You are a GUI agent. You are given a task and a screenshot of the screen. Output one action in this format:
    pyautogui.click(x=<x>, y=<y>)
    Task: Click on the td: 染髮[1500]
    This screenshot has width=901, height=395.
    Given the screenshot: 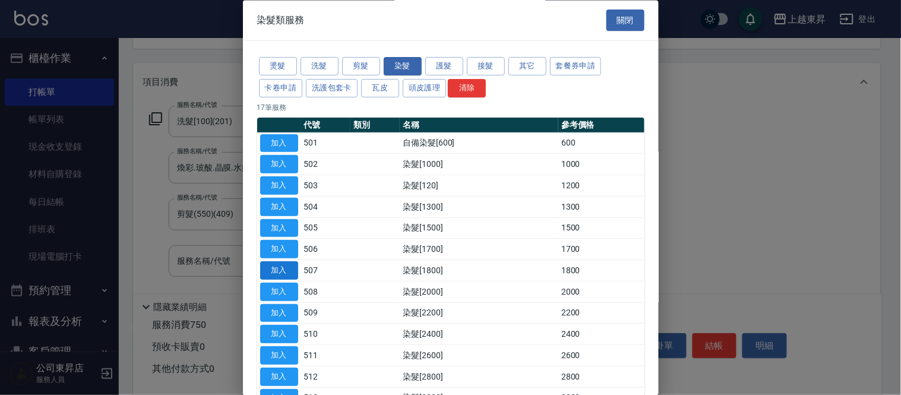 What is the action you would take?
    pyautogui.click(x=479, y=229)
    